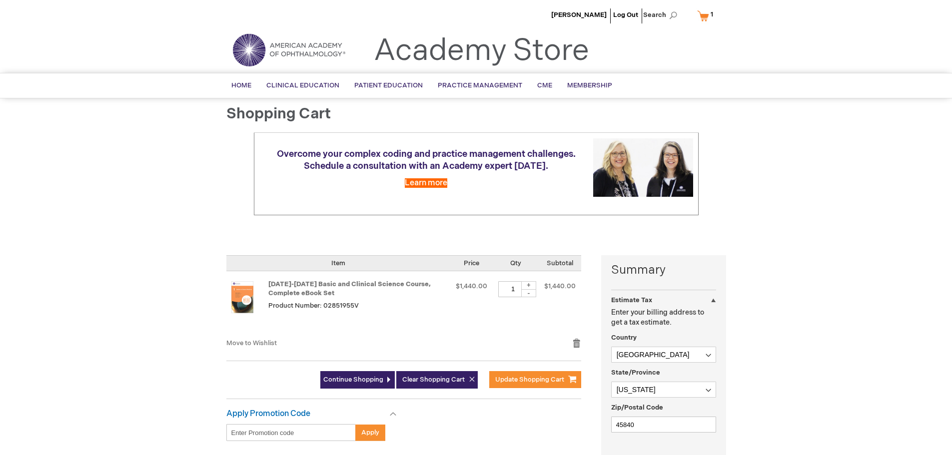  Describe the element at coordinates (560, 263) in the screenshot. I see `span: Subtotal` at that location.